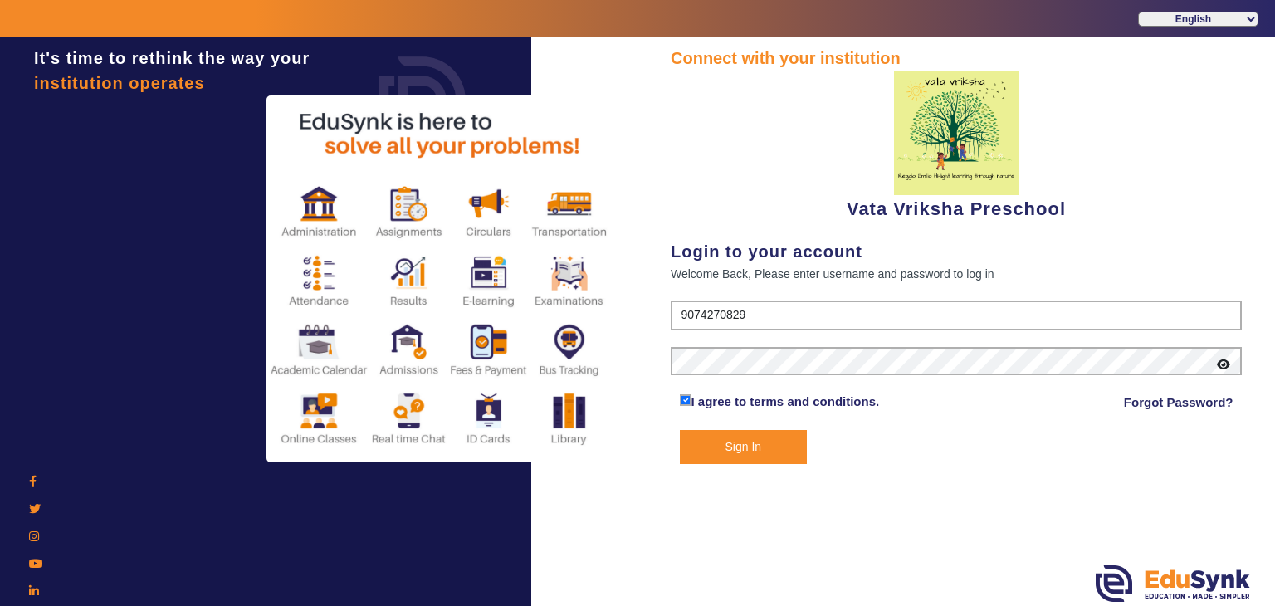 Image resolution: width=1275 pixels, height=606 pixels. Describe the element at coordinates (1178, 402) in the screenshot. I see `a: Forgot Password?` at that location.